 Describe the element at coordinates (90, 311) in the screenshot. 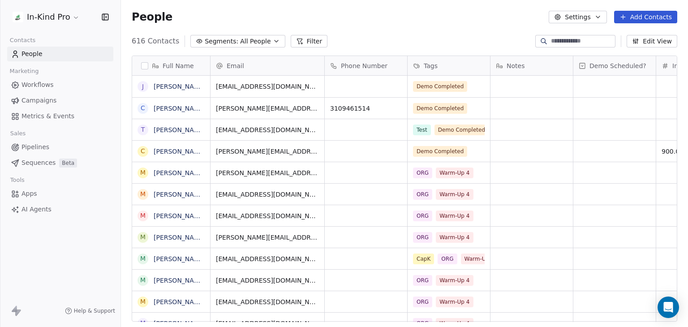

I see `a: Help & Support` at that location.